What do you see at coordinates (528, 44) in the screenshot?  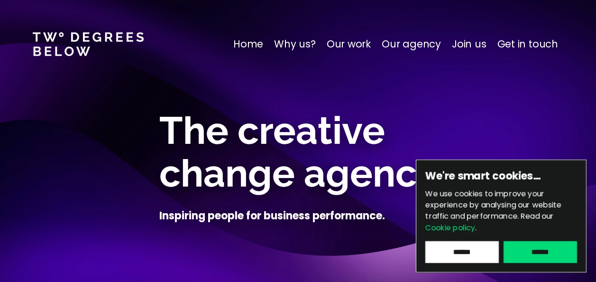 I see `p: Get in touch` at bounding box center [528, 44].